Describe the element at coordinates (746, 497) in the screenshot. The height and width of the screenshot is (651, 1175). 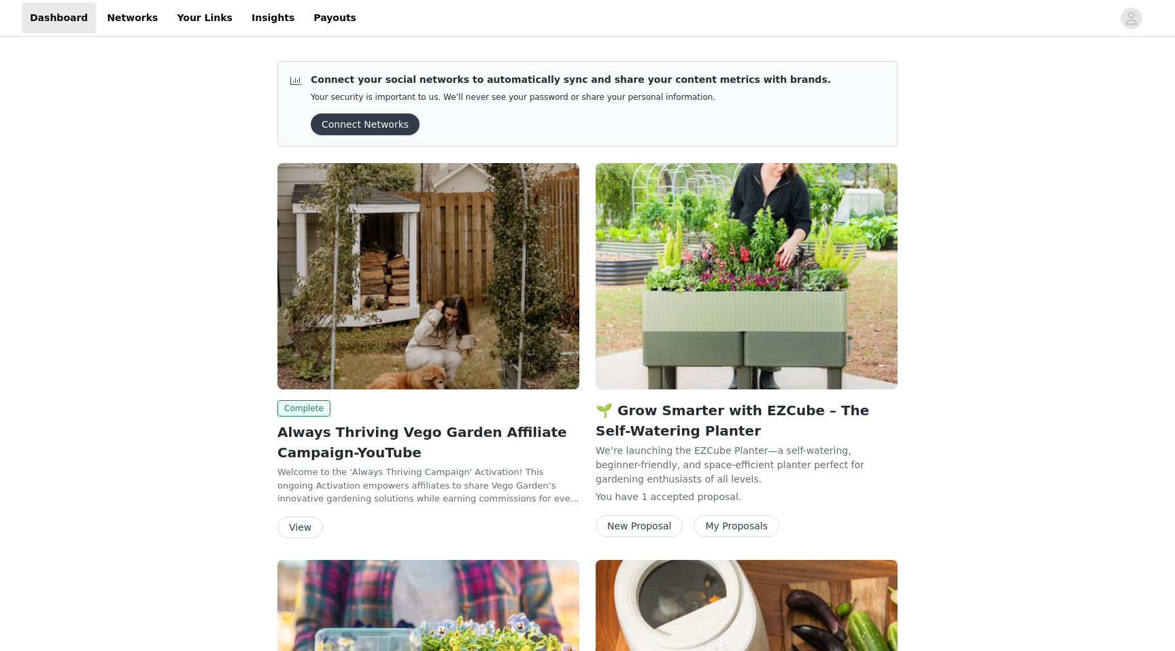
I see `p: You have 1 accepted proposal .` at that location.